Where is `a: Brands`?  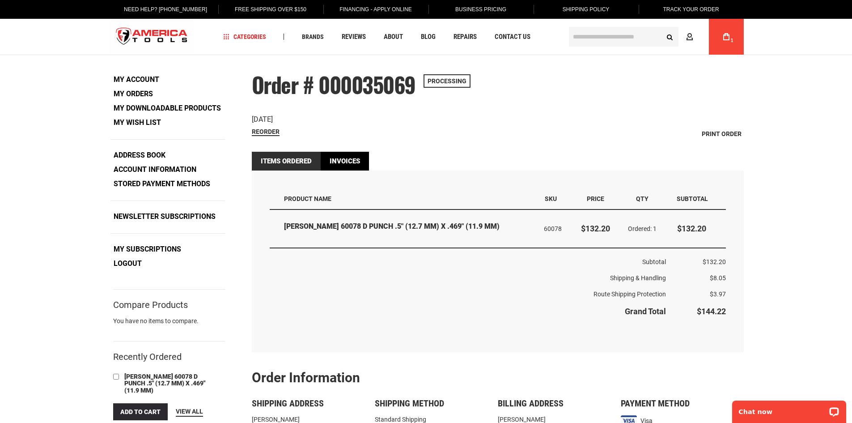 a: Brands is located at coordinates (313, 37).